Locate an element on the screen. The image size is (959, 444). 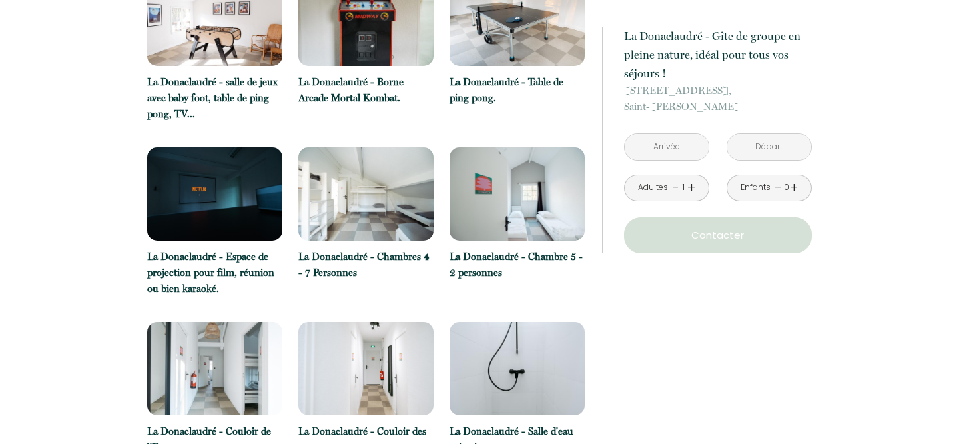
img: 17392848645399.jpg is located at coordinates (517, 368).